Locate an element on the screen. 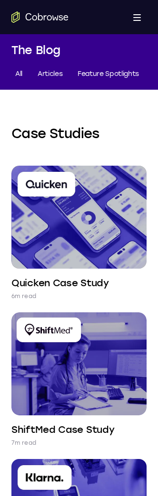  a: All is located at coordinates (19, 74).